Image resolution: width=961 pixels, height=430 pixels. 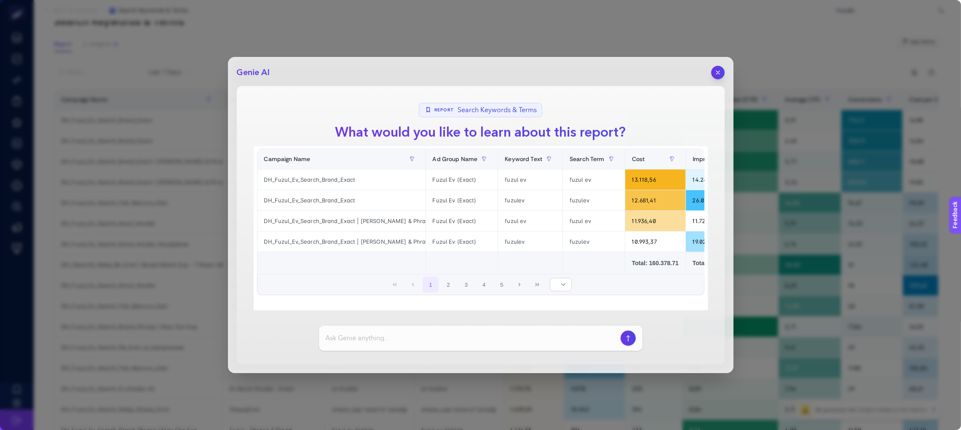 I want to click on div: Total: 160.378.71, so click(x=655, y=263).